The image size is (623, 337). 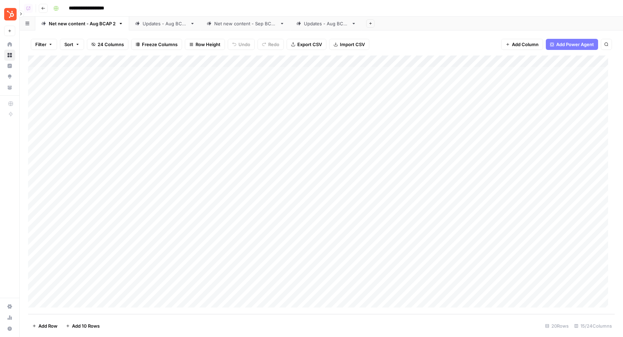 I want to click on button: Row Height, so click(x=205, y=44).